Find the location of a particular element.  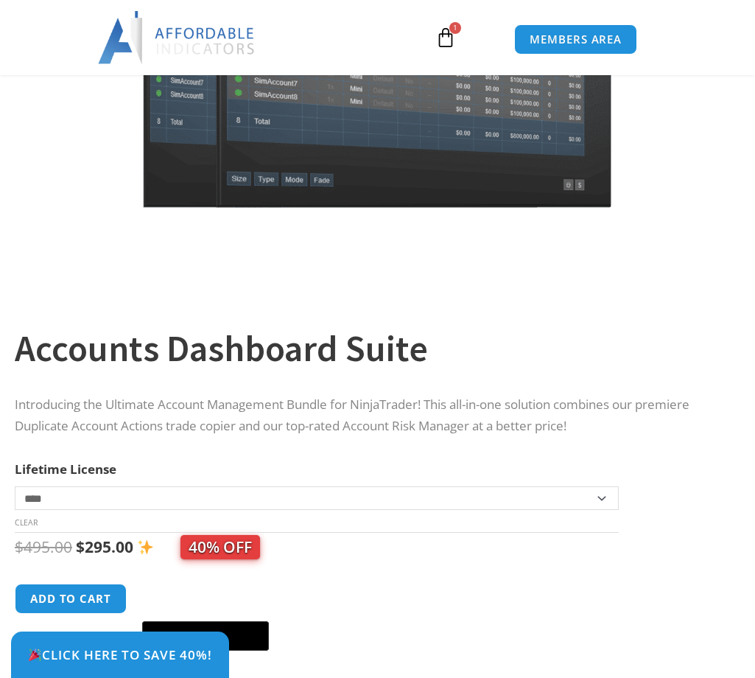

bdi: 295.00 is located at coordinates (105, 547).